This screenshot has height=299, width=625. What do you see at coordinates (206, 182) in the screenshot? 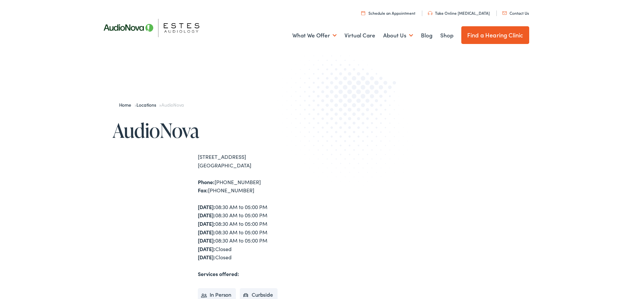
I see `strong: Phone:` at bounding box center [206, 182].